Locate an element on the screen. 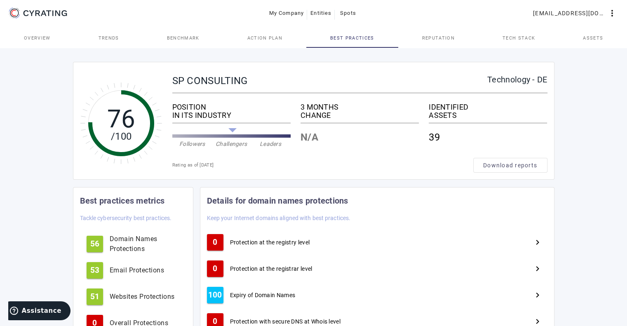 The image size is (627, 326). span: My Company is located at coordinates (287, 13).